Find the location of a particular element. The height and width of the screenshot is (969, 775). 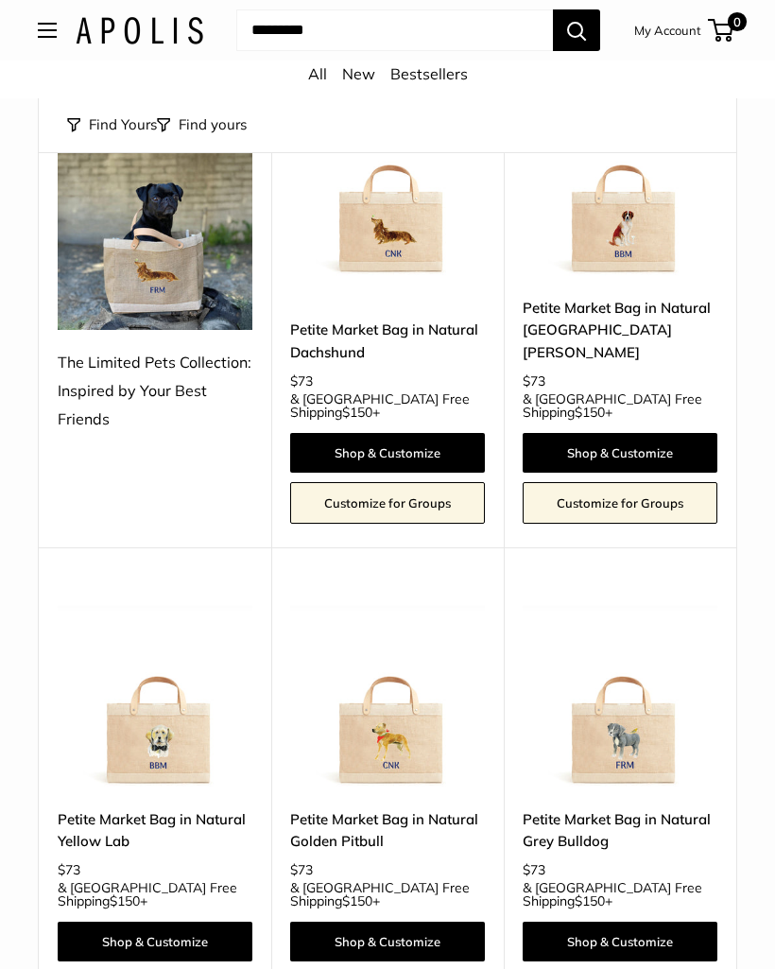

a: Petite Market Bag in Natural Golden Pitbulldescription_Side view of the Petite Market Bag is located at coordinates (388, 692).